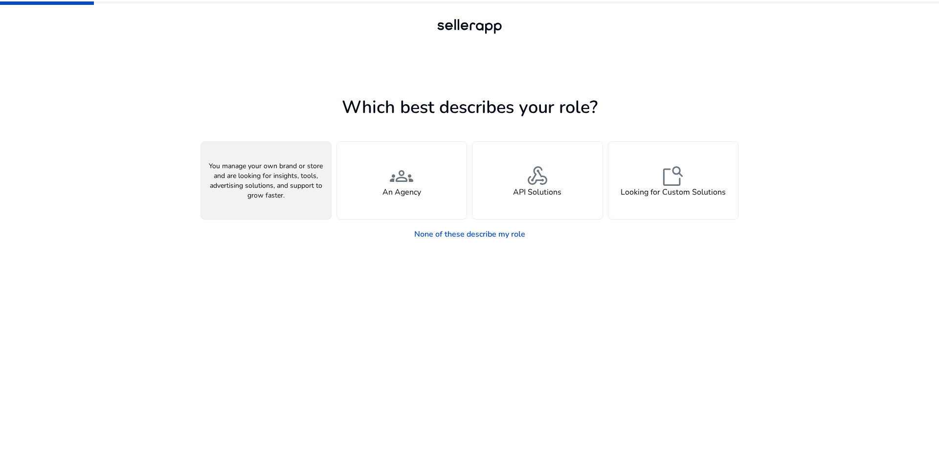  What do you see at coordinates (470, 234) in the screenshot?
I see `a: None of these describe my role` at bounding box center [470, 234].